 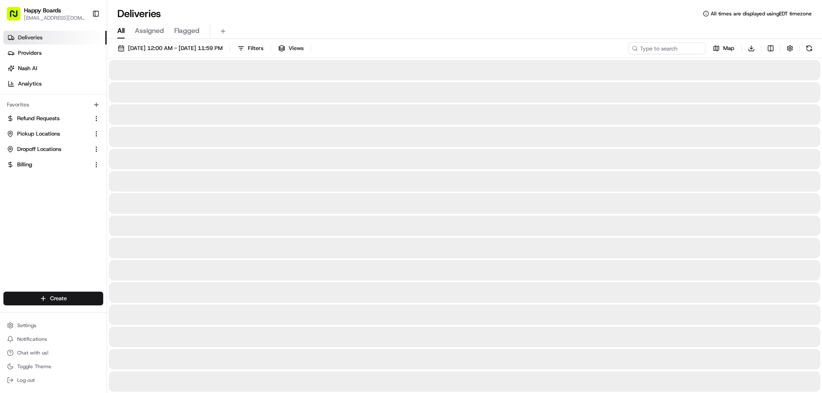 I want to click on span: Analytics, so click(x=30, y=84).